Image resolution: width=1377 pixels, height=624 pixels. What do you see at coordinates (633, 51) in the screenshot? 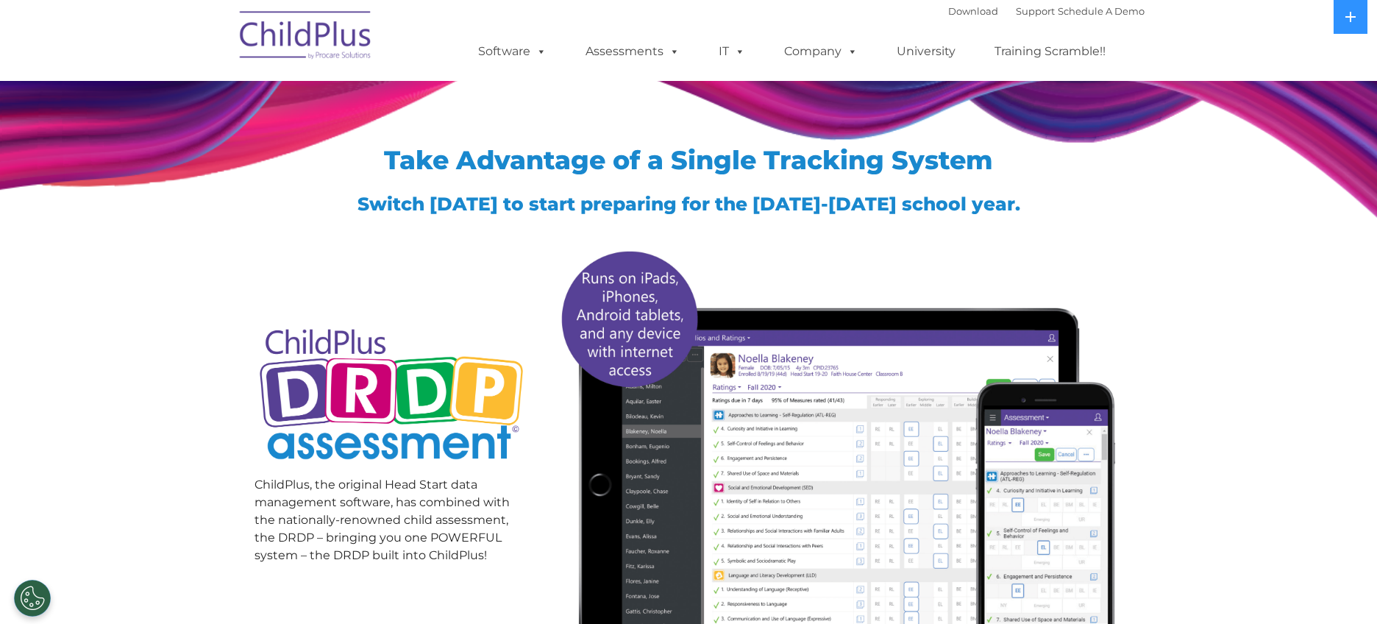
I see `a: Assessments` at bounding box center [633, 51].